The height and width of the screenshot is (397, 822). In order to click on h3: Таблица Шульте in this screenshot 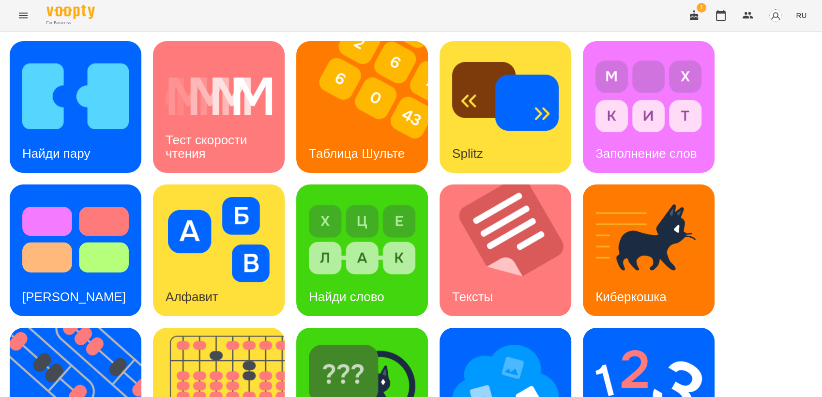, I will do `click(357, 154)`.